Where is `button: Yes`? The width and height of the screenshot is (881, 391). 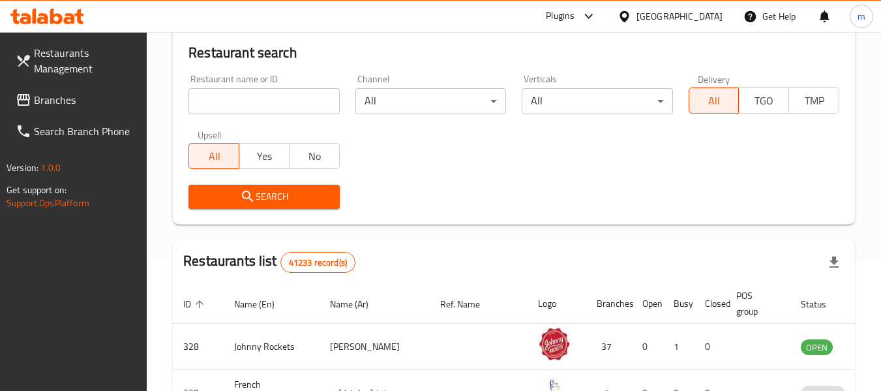
button: Yes is located at coordinates (264, 156).